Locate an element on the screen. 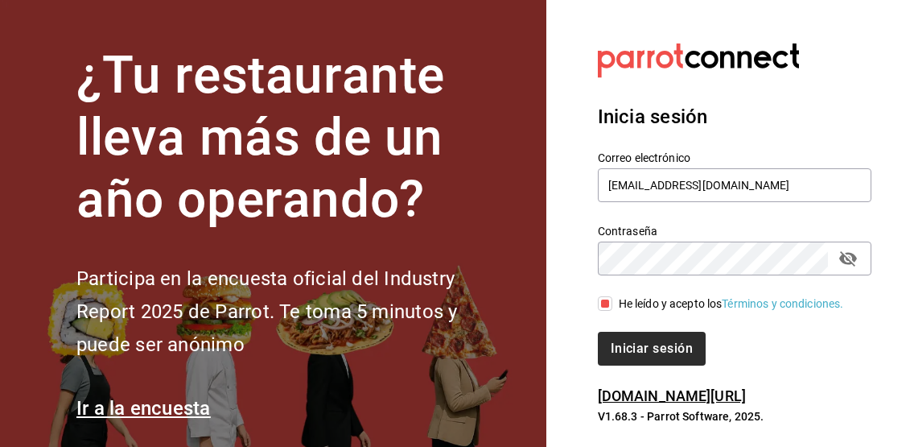 The image size is (910, 447). div: He leído y acepto los is located at coordinates (731, 303).